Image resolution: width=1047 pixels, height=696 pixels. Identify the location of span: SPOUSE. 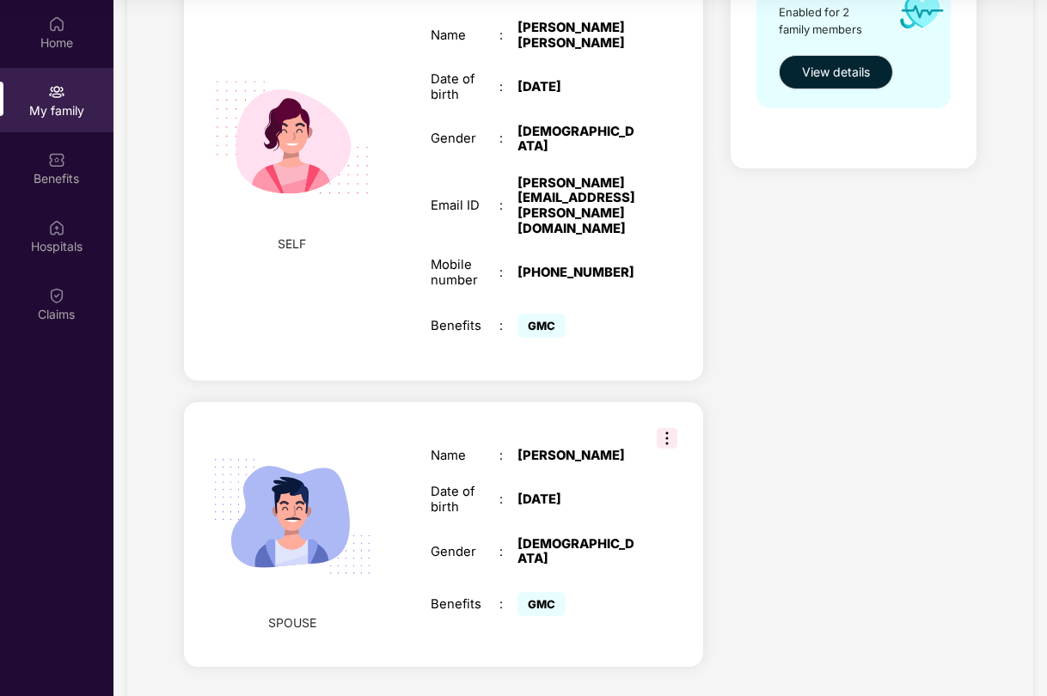
(292, 623).